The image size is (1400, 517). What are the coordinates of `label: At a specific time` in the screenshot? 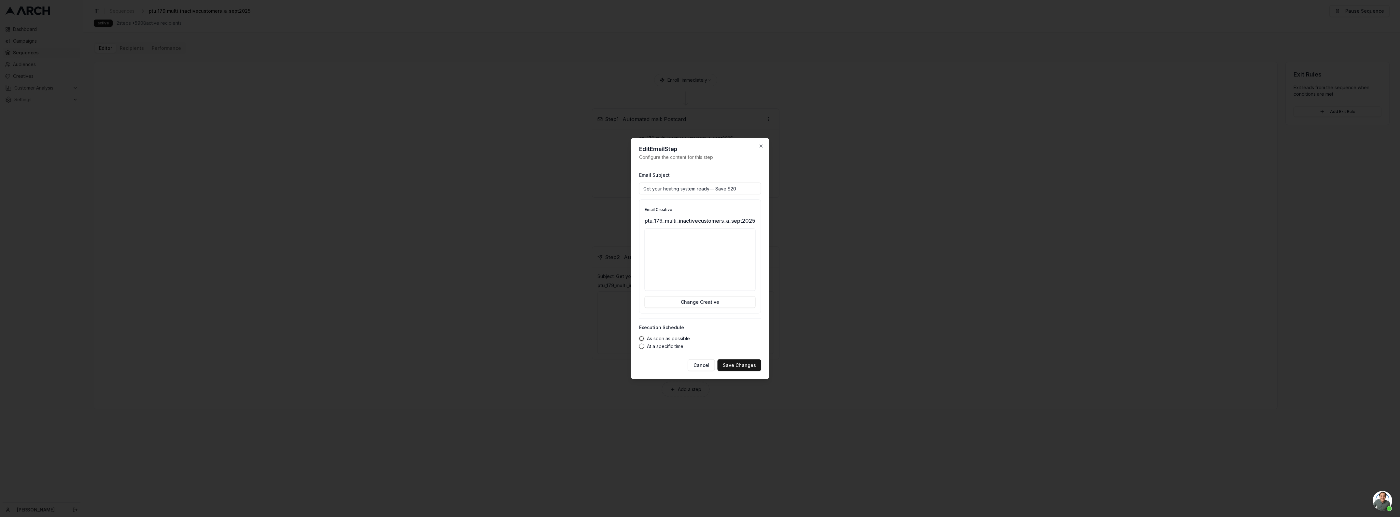 It's located at (665, 346).